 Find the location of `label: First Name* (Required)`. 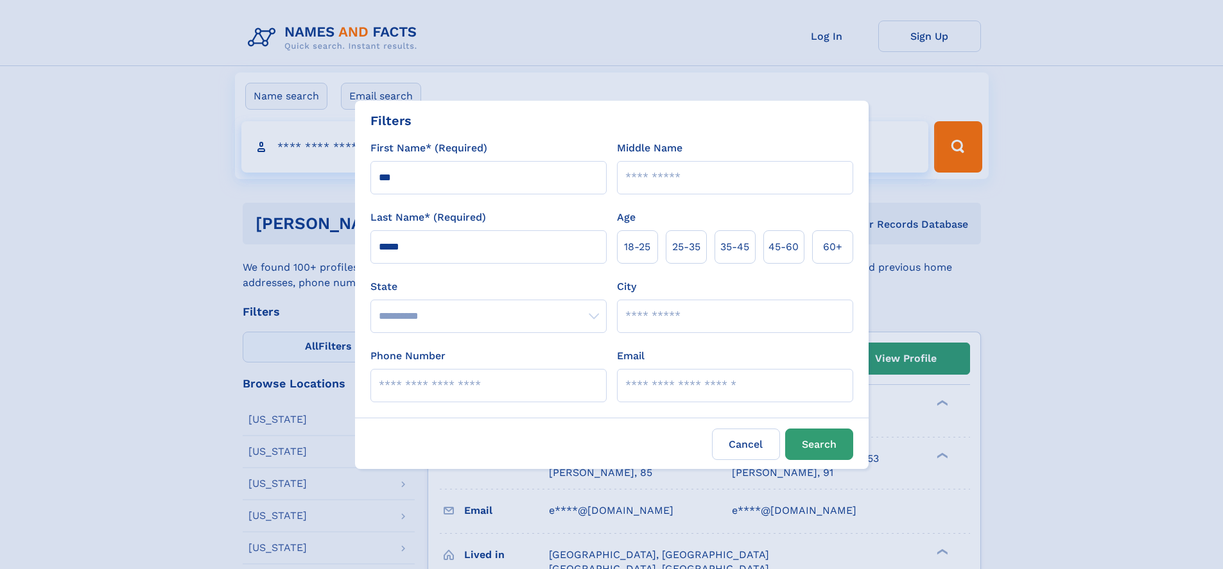

label: First Name* (Required) is located at coordinates (429, 148).